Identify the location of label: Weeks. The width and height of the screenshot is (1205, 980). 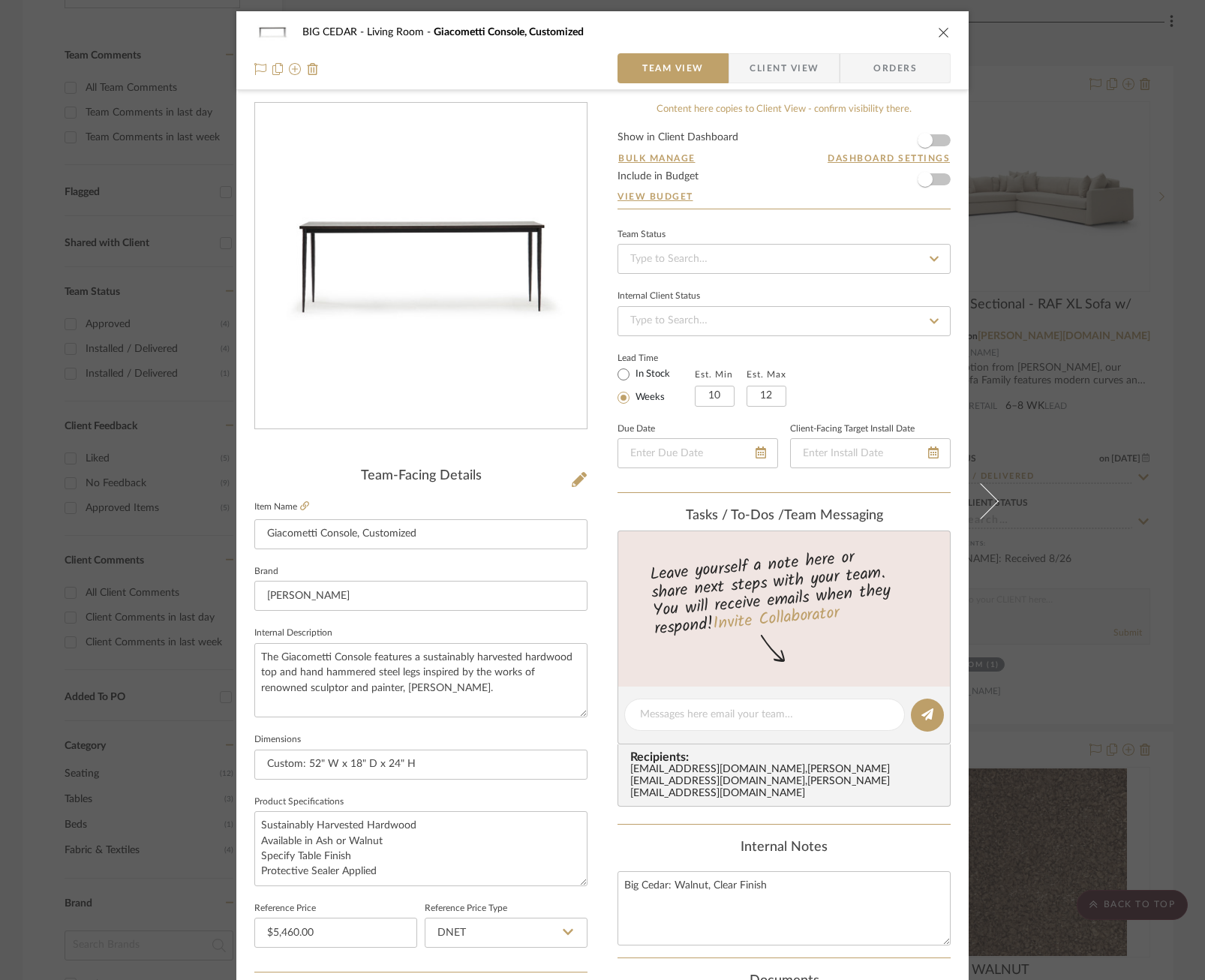
(649, 397).